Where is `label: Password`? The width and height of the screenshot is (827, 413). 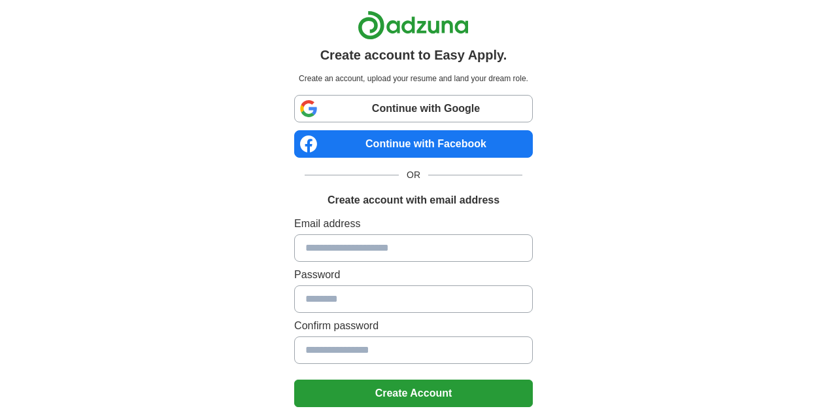 label: Password is located at coordinates (413, 275).